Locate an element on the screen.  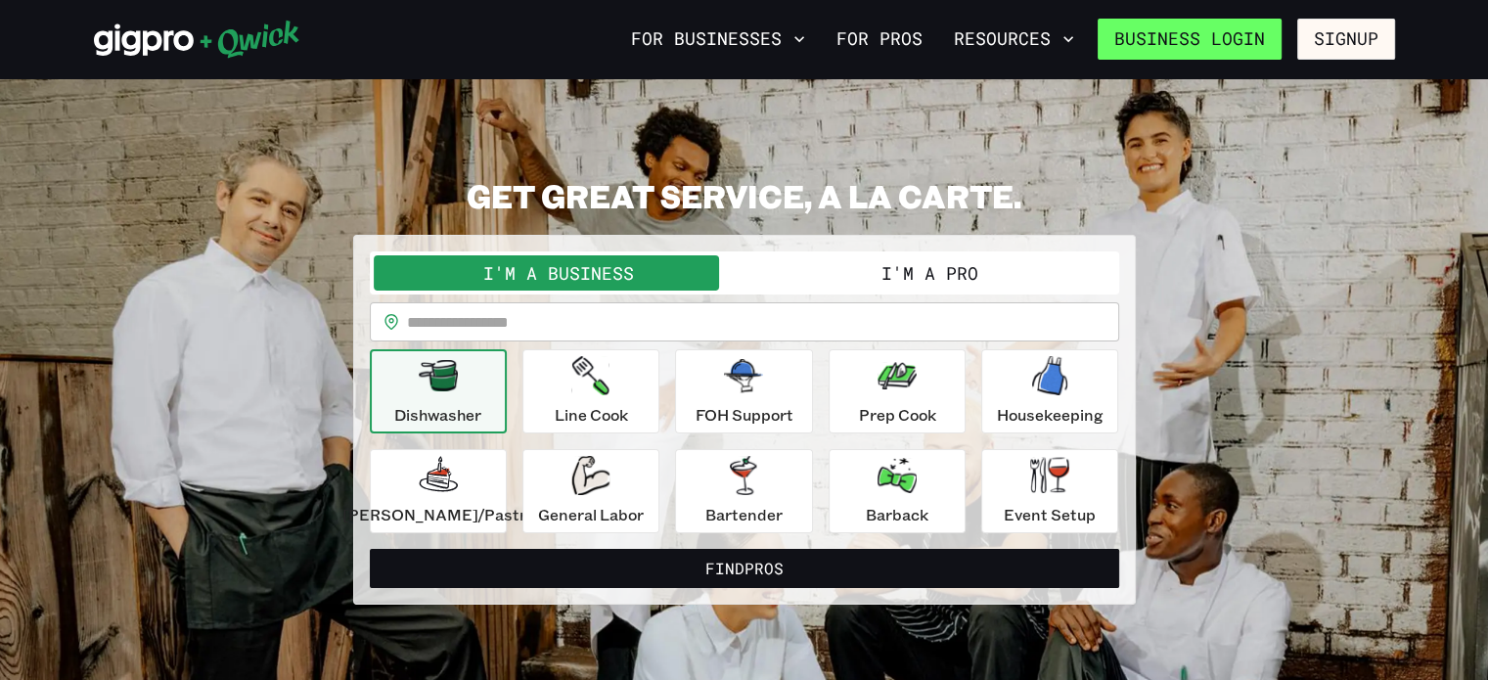
button: Event Setup is located at coordinates (1049, 491).